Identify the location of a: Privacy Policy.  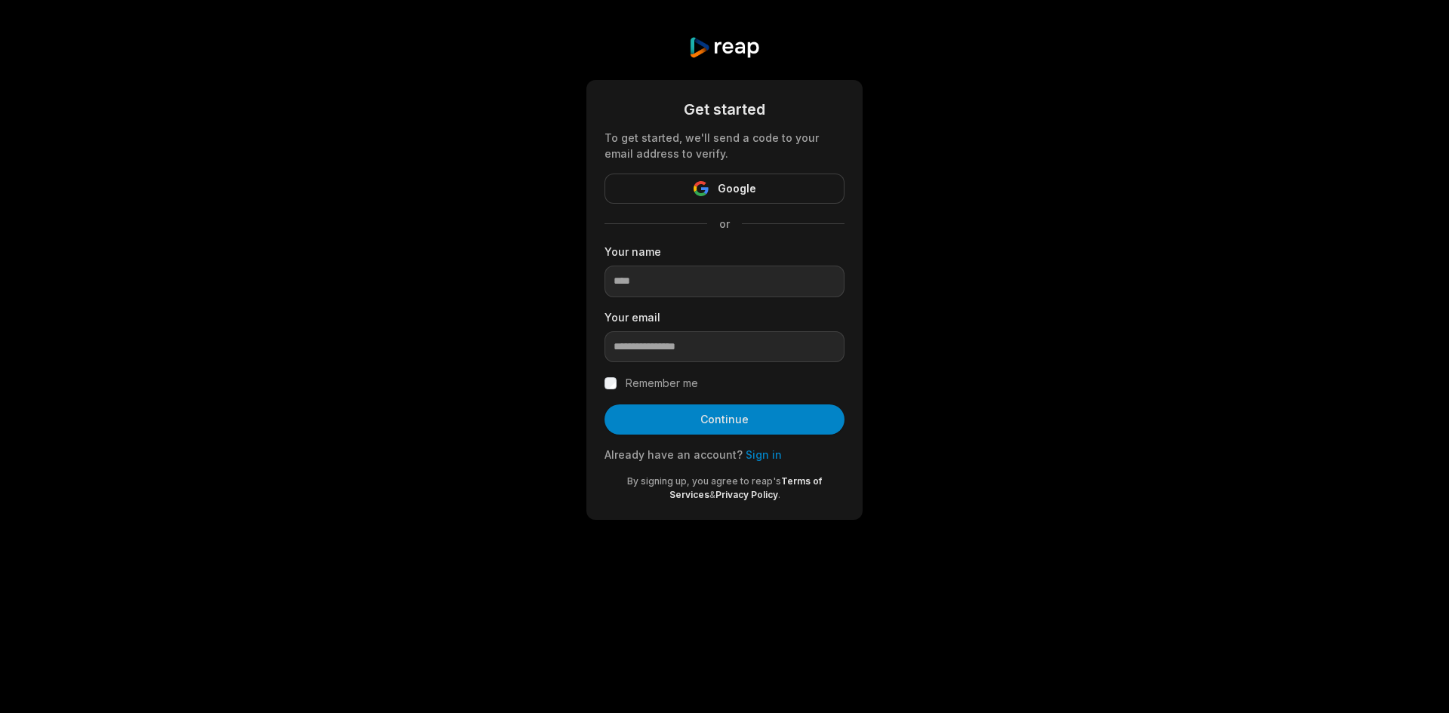
(746, 494).